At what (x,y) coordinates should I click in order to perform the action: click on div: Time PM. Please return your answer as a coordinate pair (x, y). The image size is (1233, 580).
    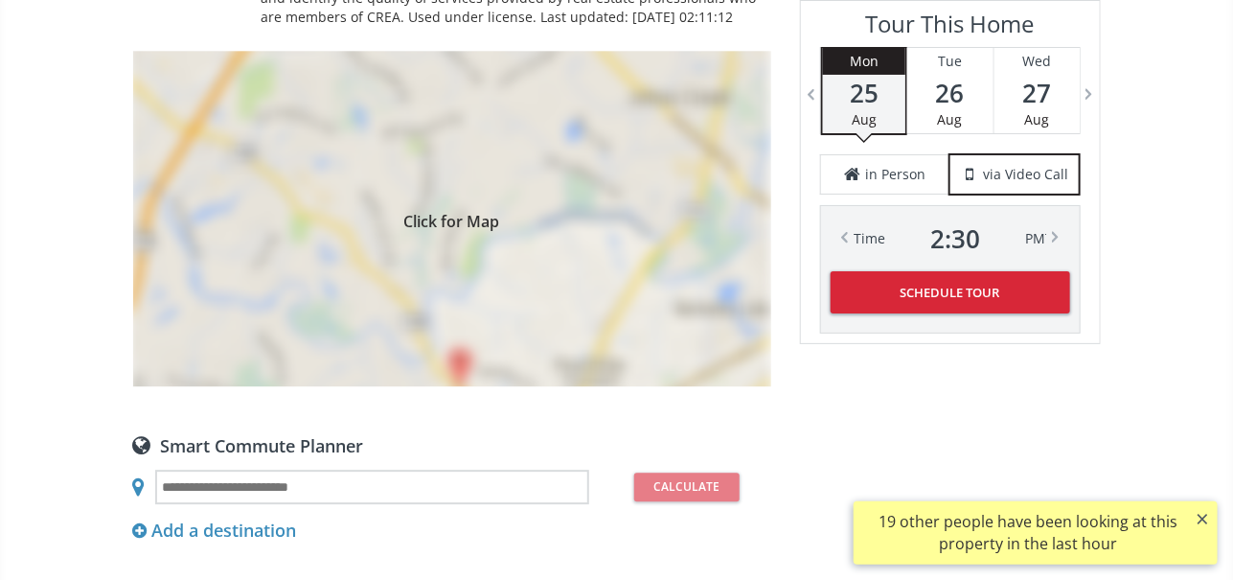
    Looking at the image, I should click on (951, 239).